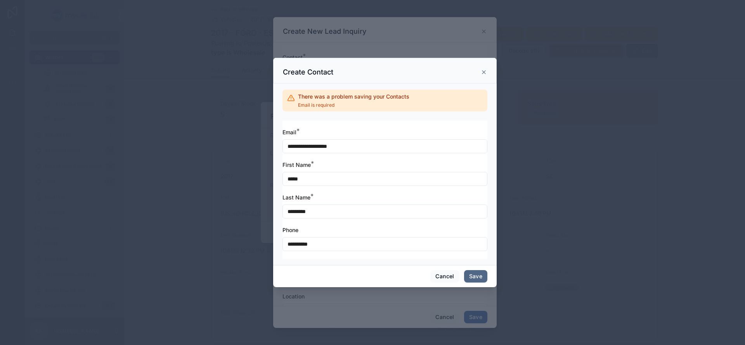 Image resolution: width=745 pixels, height=345 pixels. I want to click on span: Last Name, so click(296, 197).